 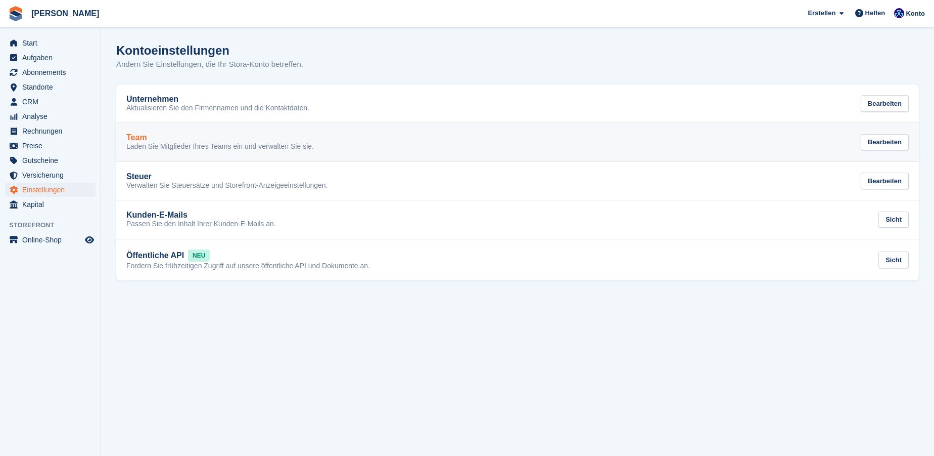 I want to click on span: Einstellungen, so click(x=53, y=190).